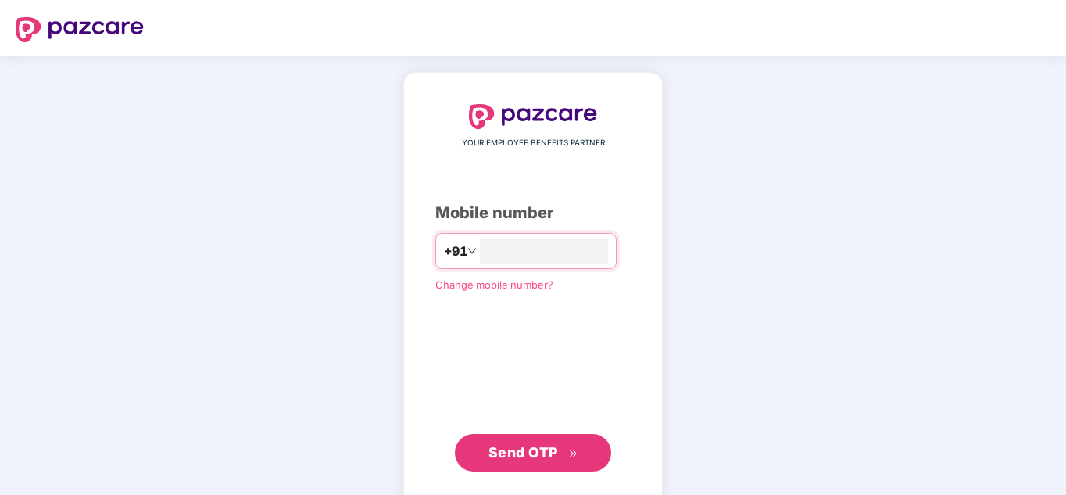 The height and width of the screenshot is (495, 1066). What do you see at coordinates (533, 452) in the screenshot?
I see `button: Send OTPdouble-right` at bounding box center [533, 452].